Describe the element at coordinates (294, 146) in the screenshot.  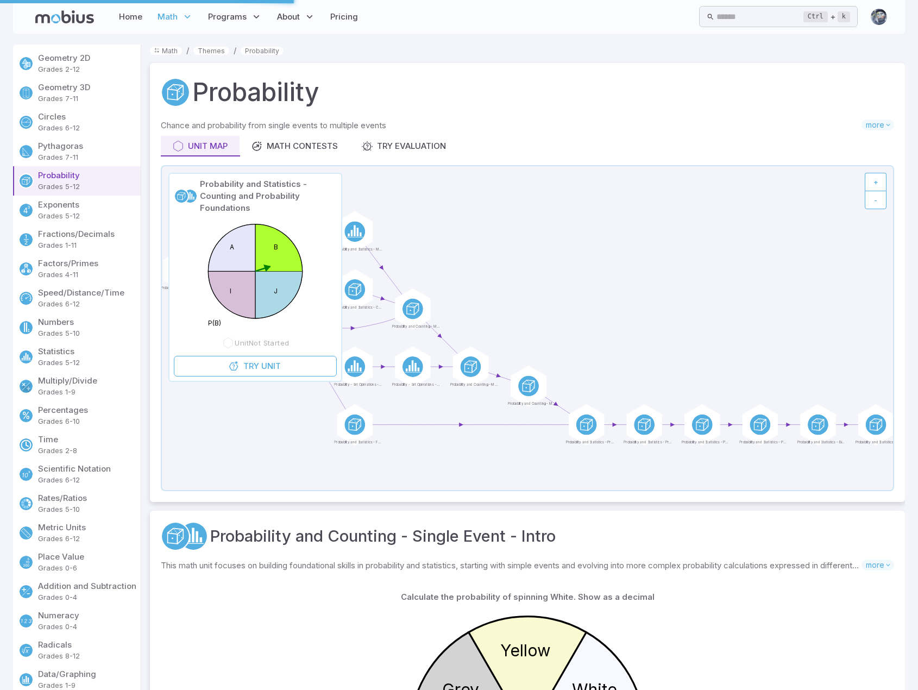
I see `div: Math Contests` at that location.